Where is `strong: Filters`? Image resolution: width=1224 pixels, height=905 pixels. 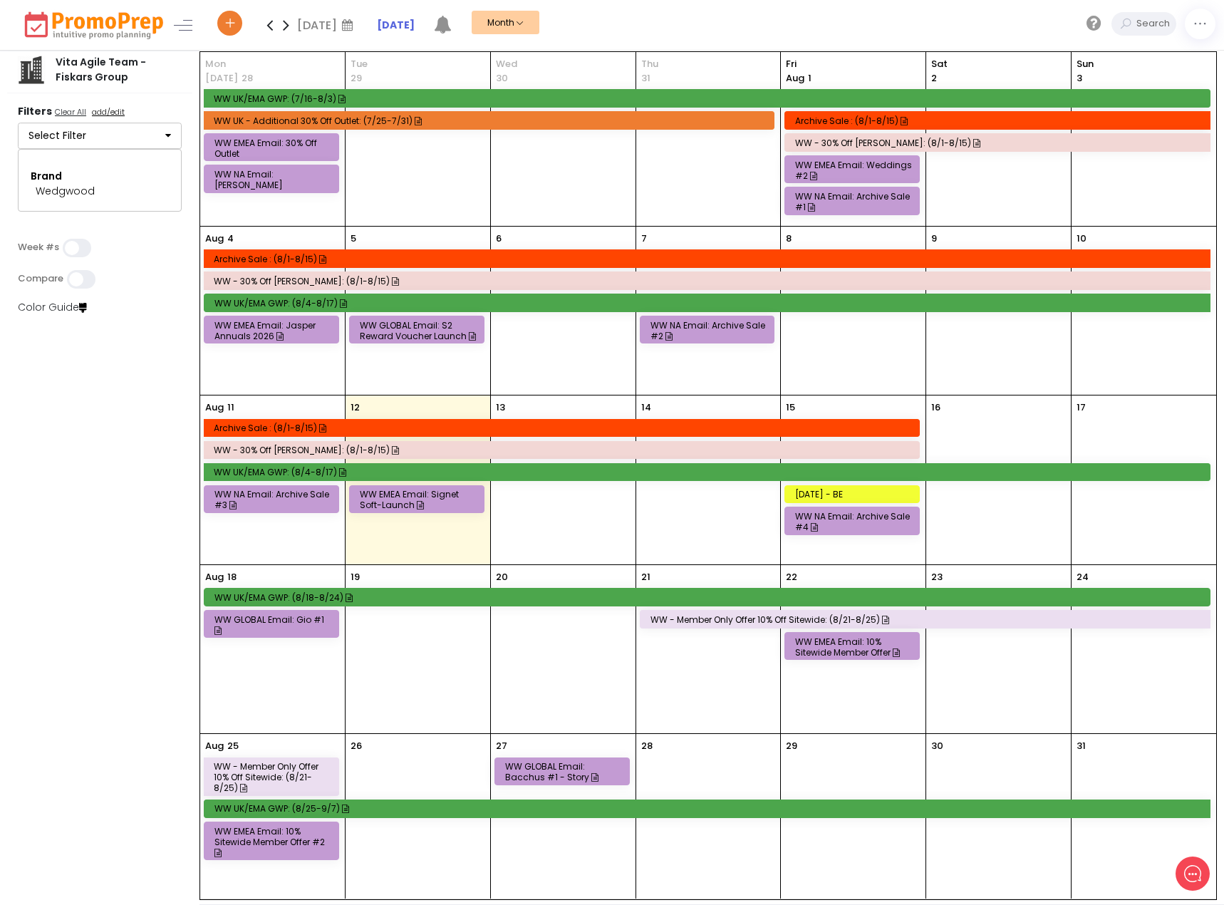
strong: Filters is located at coordinates (35, 111).